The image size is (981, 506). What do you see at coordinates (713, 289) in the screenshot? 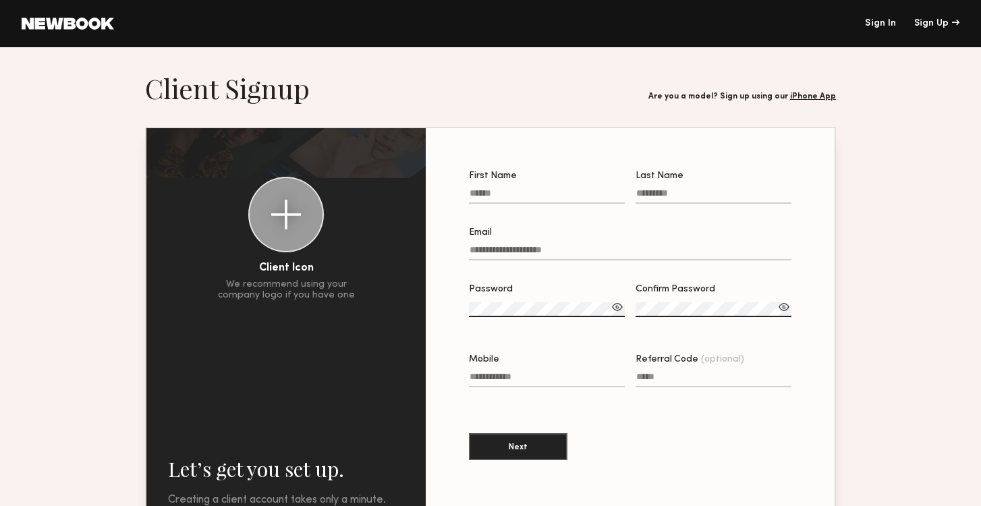
I see `div: Confirm Password` at bounding box center [713, 289].